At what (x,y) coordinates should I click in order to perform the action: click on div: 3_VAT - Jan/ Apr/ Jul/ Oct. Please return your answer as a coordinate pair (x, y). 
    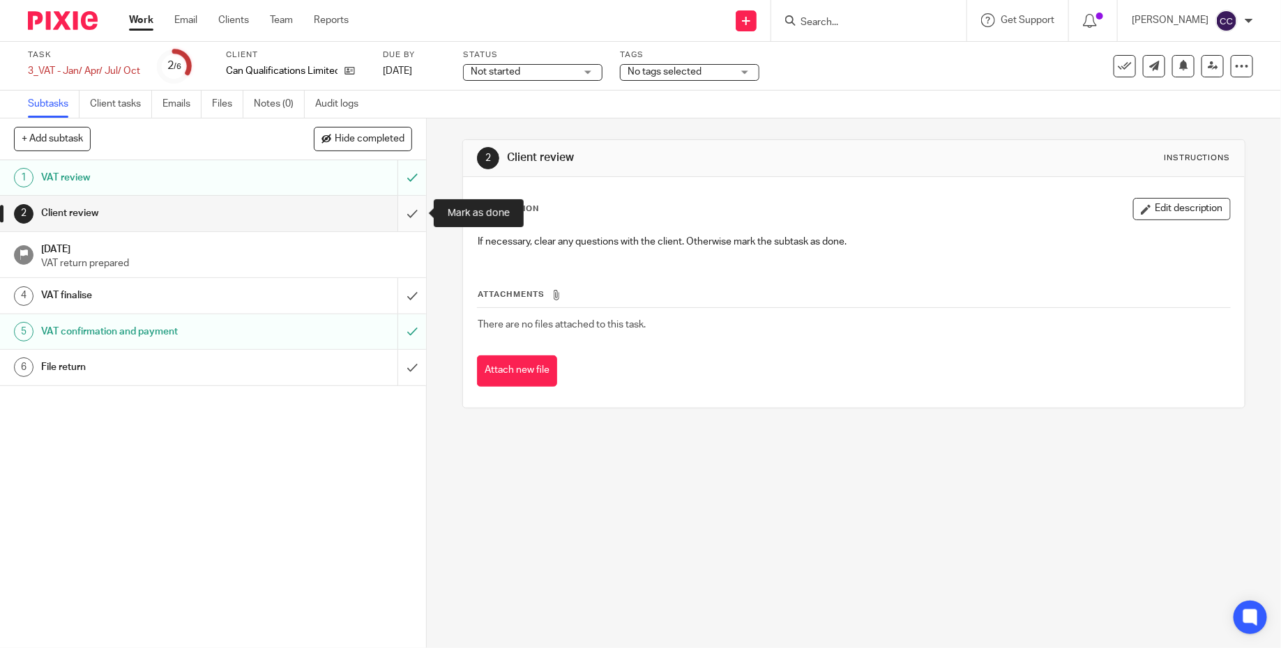
    Looking at the image, I should click on (84, 71).